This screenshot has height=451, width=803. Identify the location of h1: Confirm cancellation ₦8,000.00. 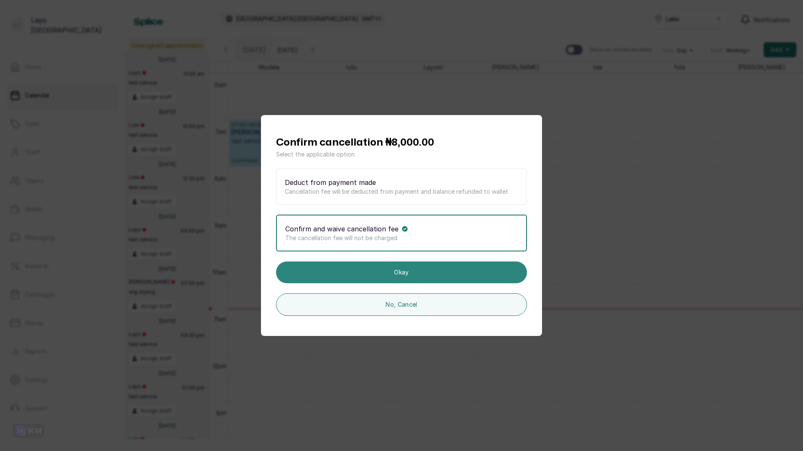
(402, 143).